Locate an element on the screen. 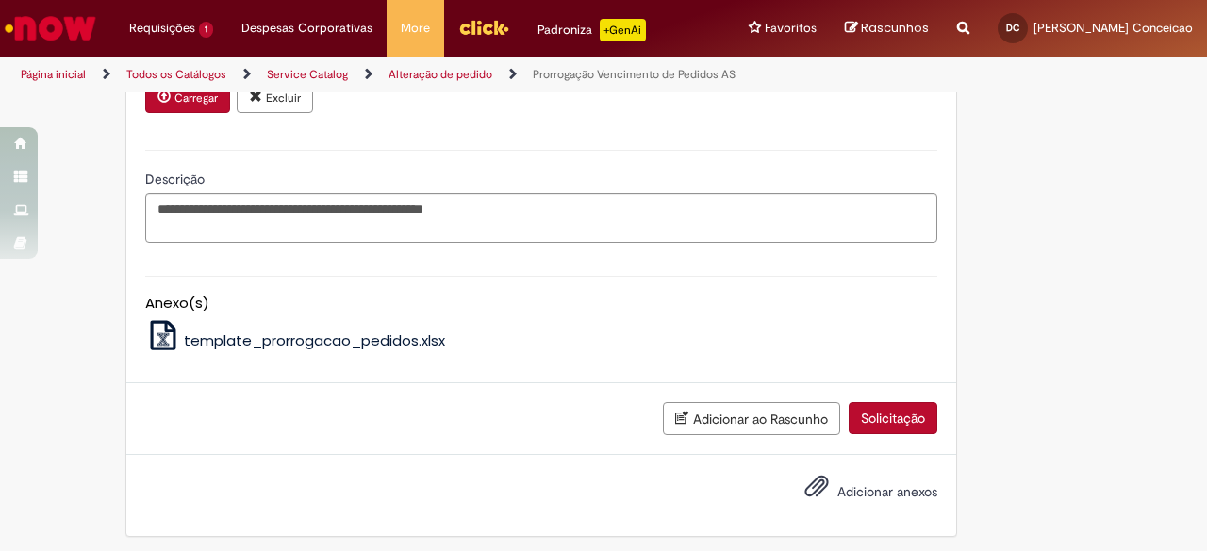 This screenshot has height=551, width=1207. a: Todos os Catálogos is located at coordinates (176, 74).